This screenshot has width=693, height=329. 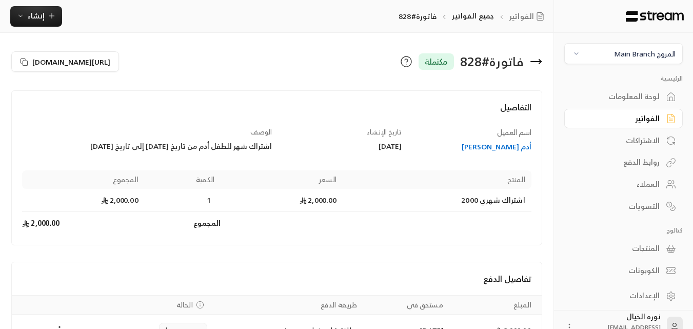 What do you see at coordinates (623, 248) in the screenshot?
I see `a: المنتجات` at bounding box center [623, 248].